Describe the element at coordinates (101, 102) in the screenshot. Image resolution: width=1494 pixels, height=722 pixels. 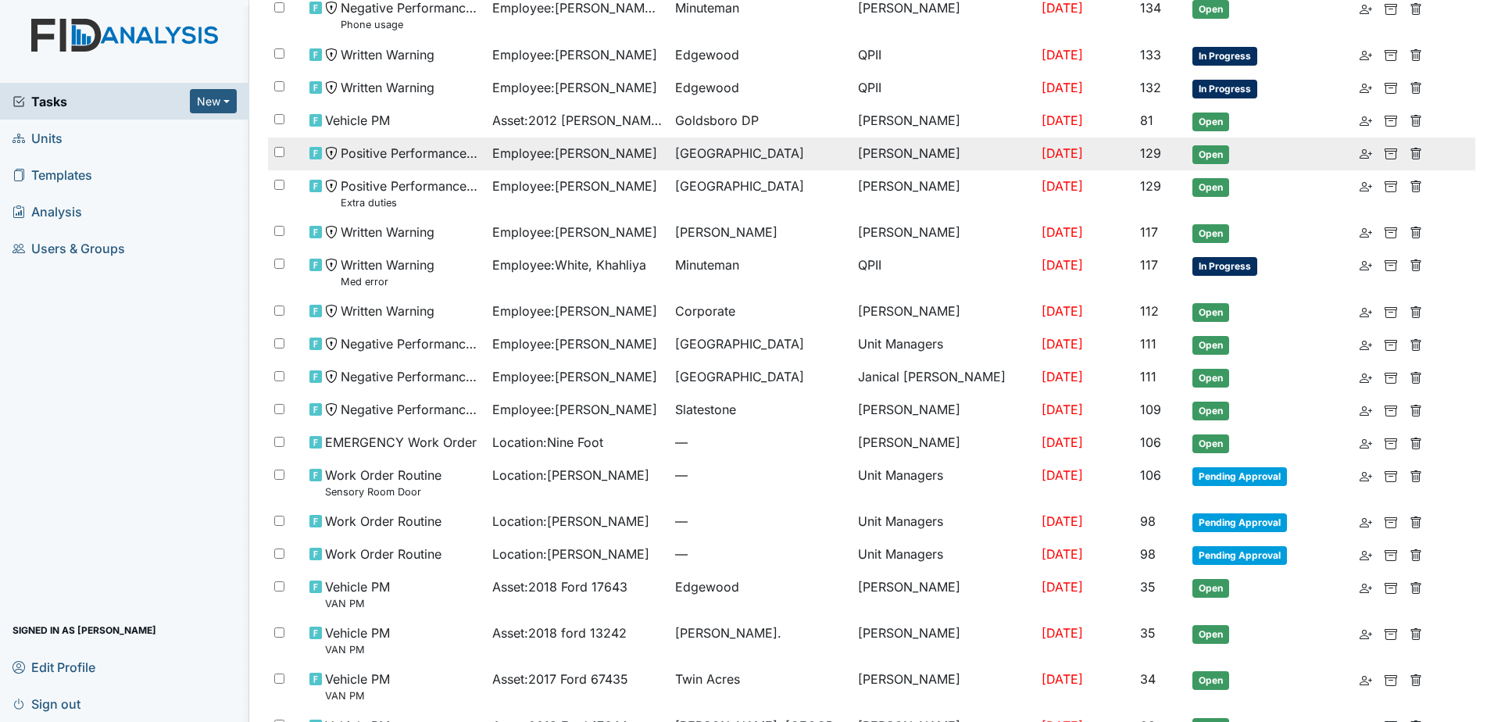
I see `a: Tasks` at that location.